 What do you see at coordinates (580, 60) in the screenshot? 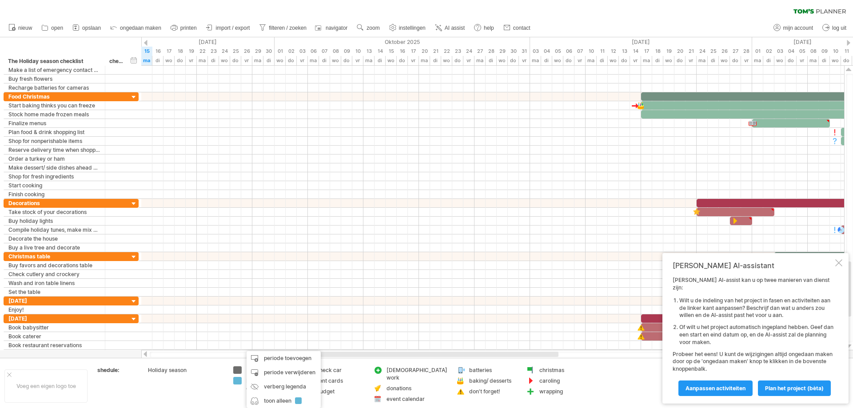
I see `div: vrijdag, 7 November 2025` at bounding box center [580, 60].